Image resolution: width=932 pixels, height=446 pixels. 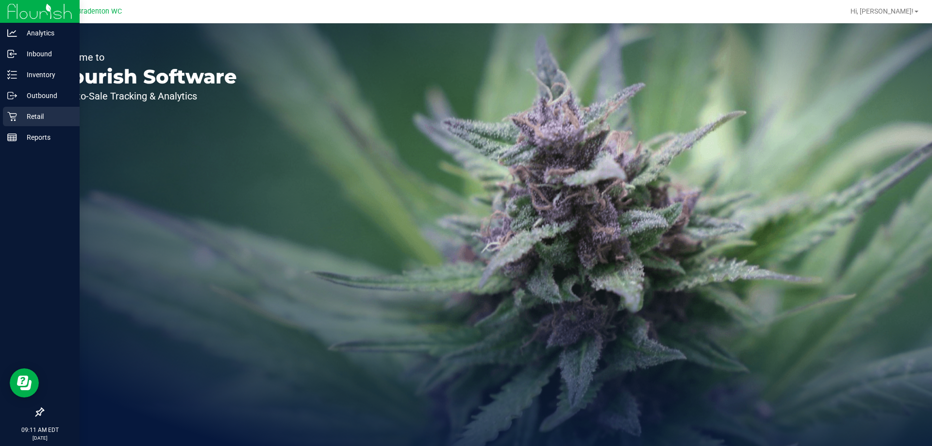 What do you see at coordinates (40, 430) in the screenshot?
I see `p: 09:11 AM EDT` at bounding box center [40, 430].